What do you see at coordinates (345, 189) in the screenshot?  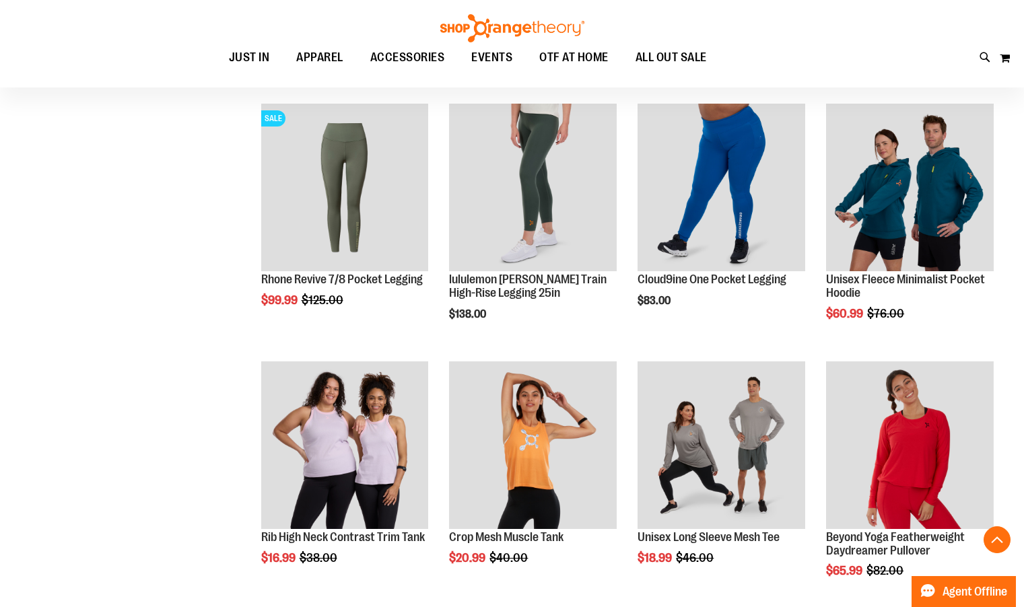 I see `a: Rhone Revive 7/8 Pocket LeggingSALE` at bounding box center [345, 189].